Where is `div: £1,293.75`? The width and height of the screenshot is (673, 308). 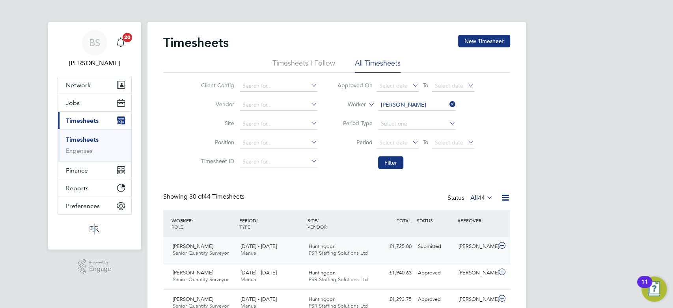
div: £1,293.75 is located at coordinates (394, 299).